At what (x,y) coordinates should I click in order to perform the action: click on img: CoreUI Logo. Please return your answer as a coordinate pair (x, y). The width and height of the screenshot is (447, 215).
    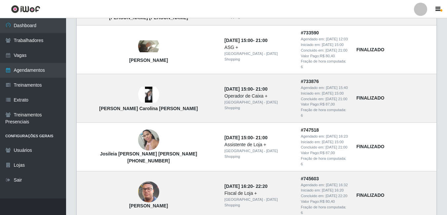
    Looking at the image, I should click on (25, 9).